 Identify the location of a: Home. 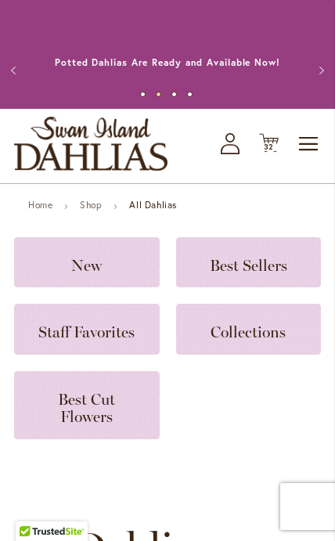
(40, 205).